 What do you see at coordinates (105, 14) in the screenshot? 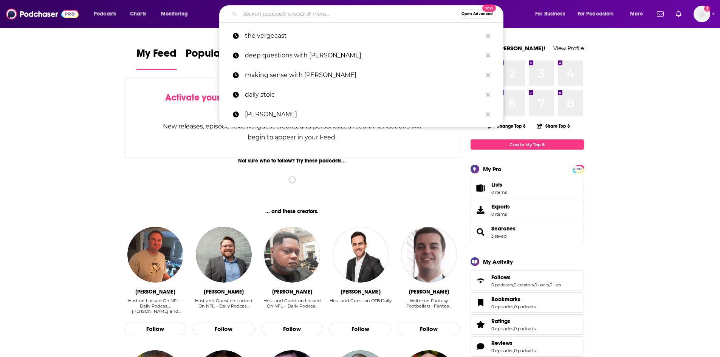
I see `span: Podcasts` at bounding box center [105, 14].